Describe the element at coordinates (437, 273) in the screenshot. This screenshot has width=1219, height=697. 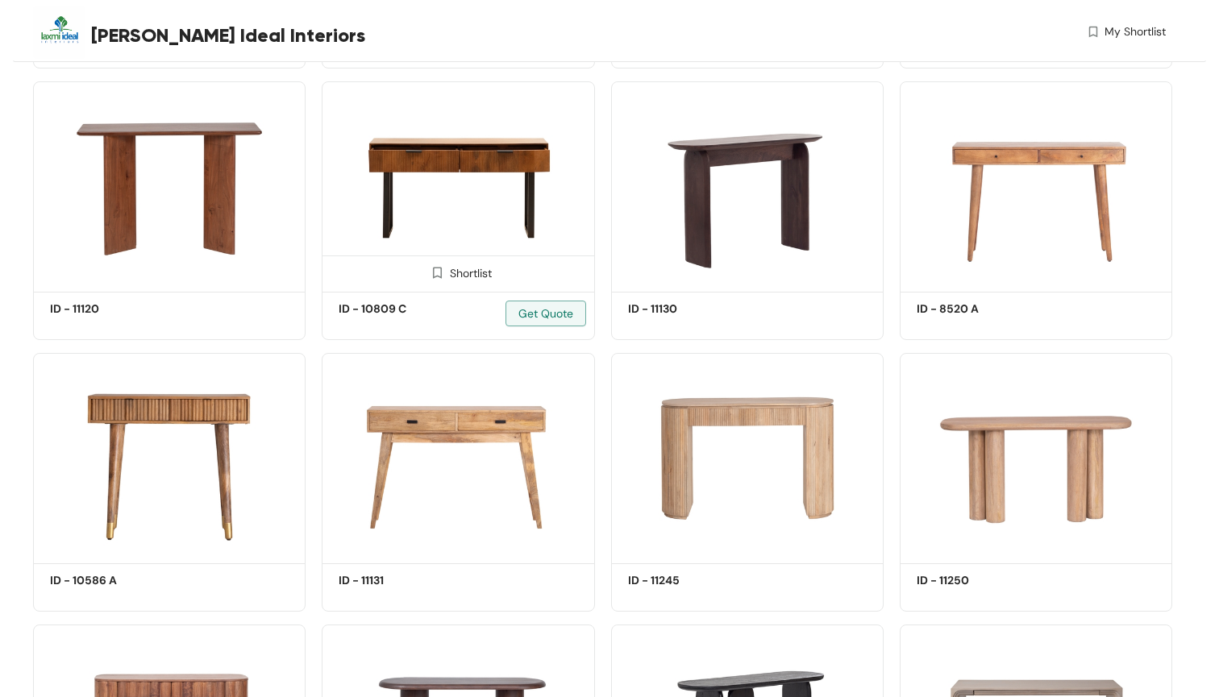
I see `img: Shortlist` at that location.